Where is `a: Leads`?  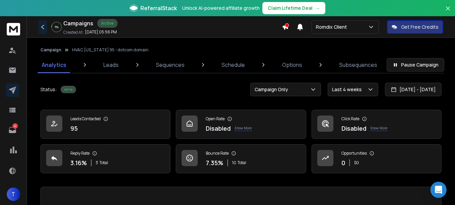
a: Leads is located at coordinates (111, 65).